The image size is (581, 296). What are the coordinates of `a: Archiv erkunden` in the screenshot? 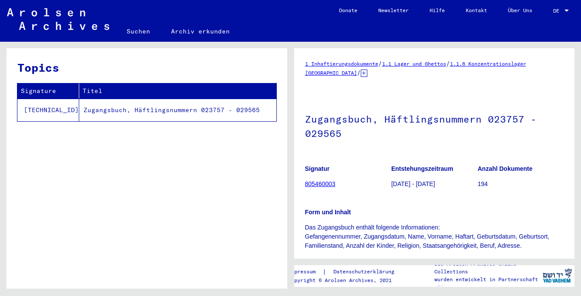 It's located at (200, 31).